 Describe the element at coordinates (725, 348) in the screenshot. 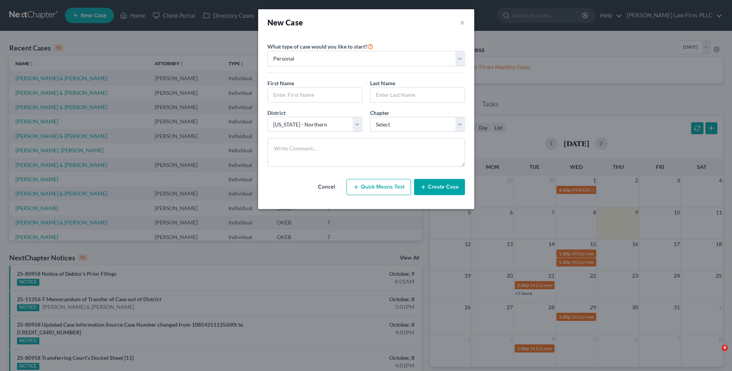

I see `span: 4` at that location.